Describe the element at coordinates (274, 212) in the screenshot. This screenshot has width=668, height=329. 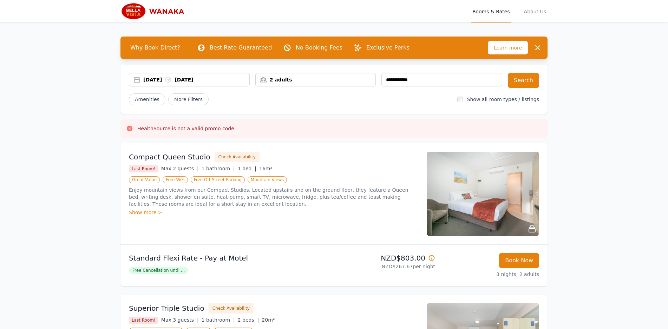
I see `div: Show more >` at that location.